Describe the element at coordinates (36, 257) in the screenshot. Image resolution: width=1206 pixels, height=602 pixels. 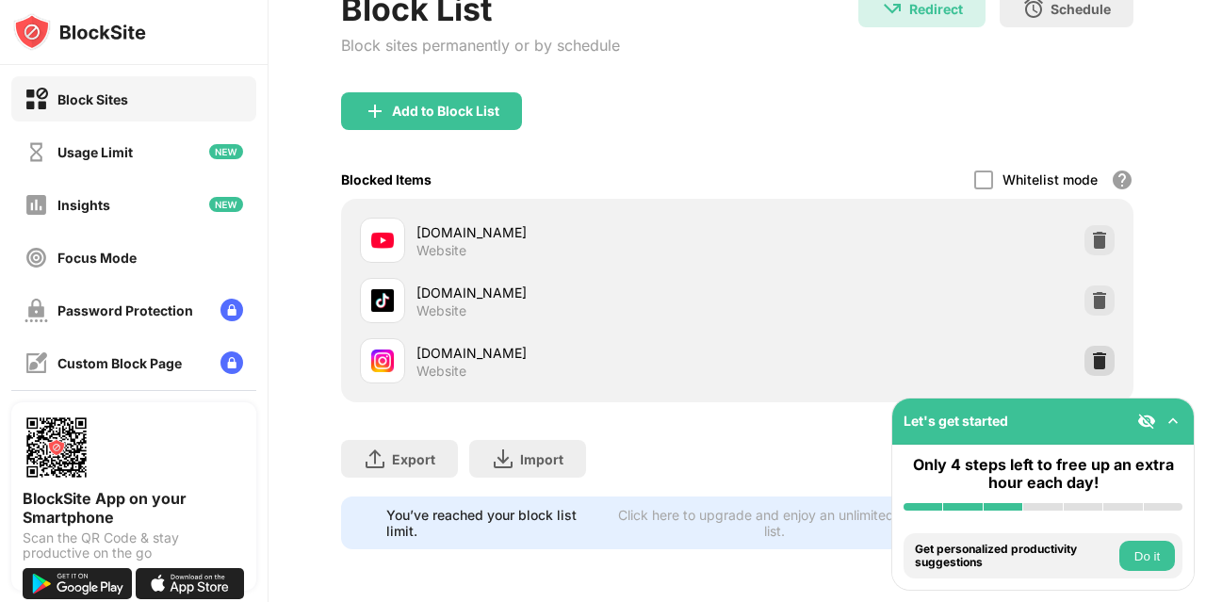
I see `img: focus-off.svg` at that location.